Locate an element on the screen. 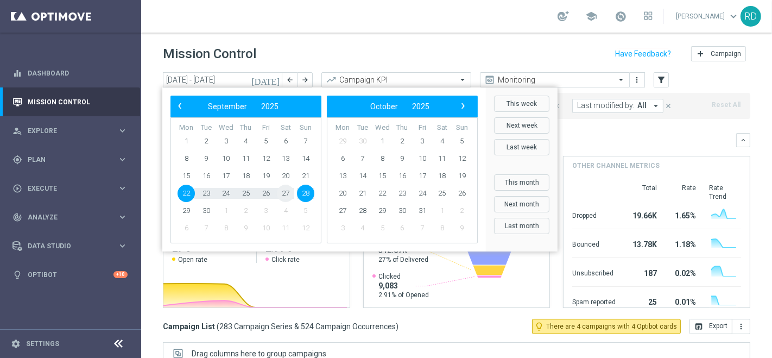  div: Data Studio keyboard_arrow_right is located at coordinates (70, 246).